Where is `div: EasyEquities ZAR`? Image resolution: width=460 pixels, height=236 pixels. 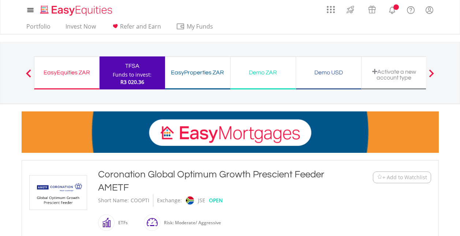 div: EasyEquities ZAR is located at coordinates (67, 73).